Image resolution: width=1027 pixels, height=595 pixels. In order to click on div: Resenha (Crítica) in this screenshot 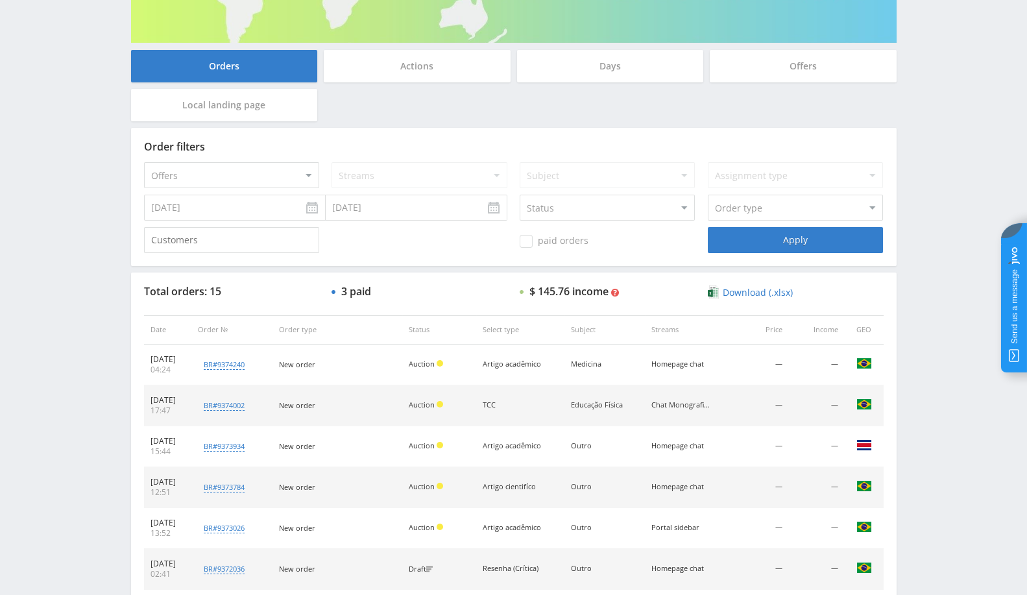, I will do `click(512, 568)`.